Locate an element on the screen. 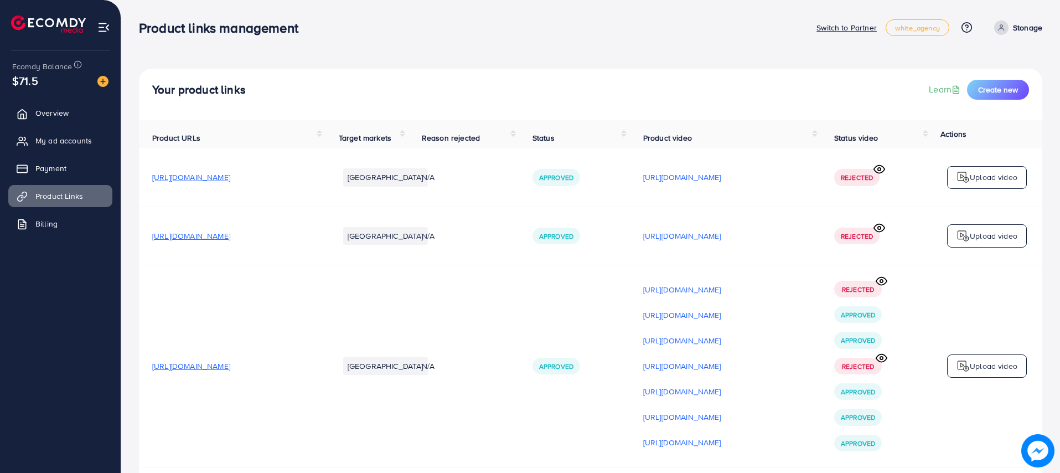  span: My ad accounts is located at coordinates (64, 141).